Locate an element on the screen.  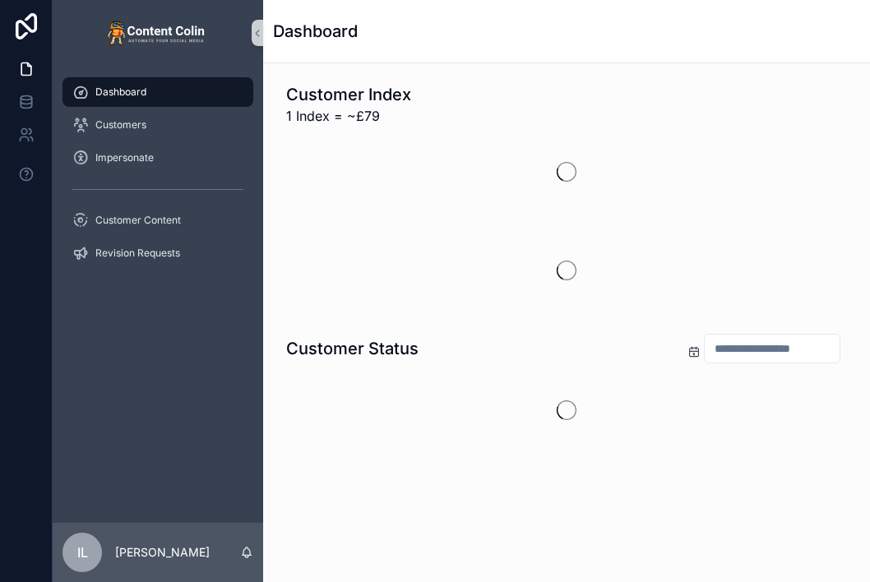
a: Dashboard is located at coordinates (158, 92).